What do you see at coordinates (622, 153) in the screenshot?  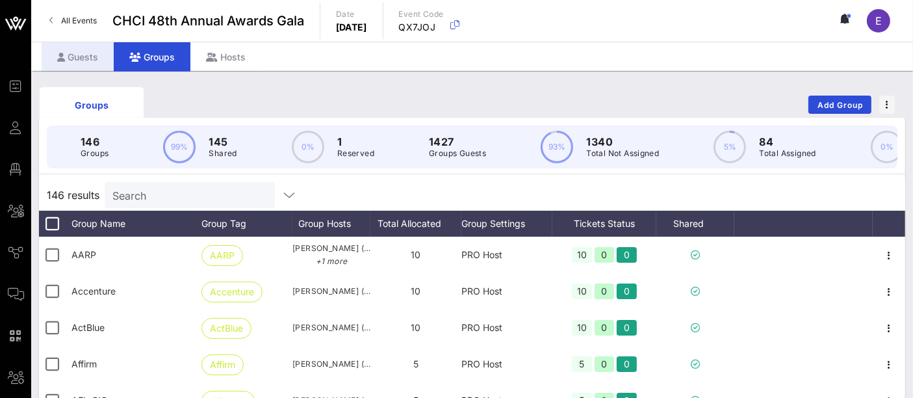 I see `p: Total Not Assigned` at bounding box center [622, 153].